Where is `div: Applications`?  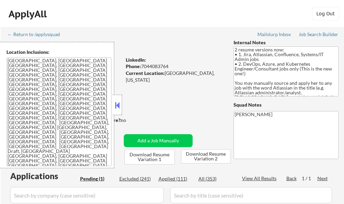 div: Applications is located at coordinates (44, 176).